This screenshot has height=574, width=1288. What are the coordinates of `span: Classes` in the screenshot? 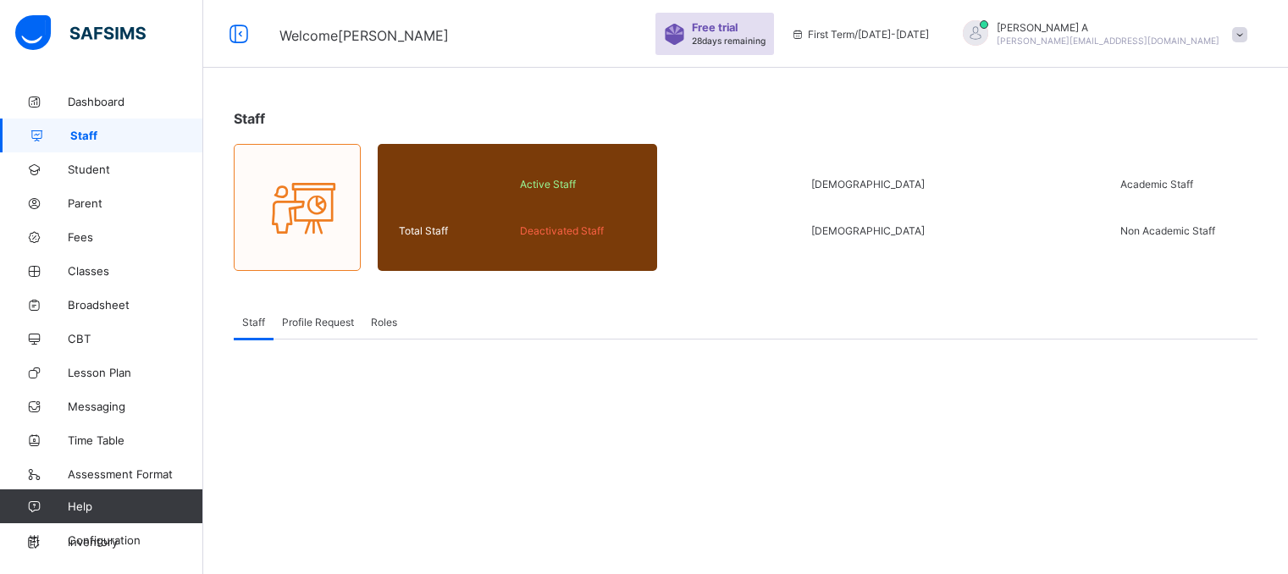 It's located at (136, 271).